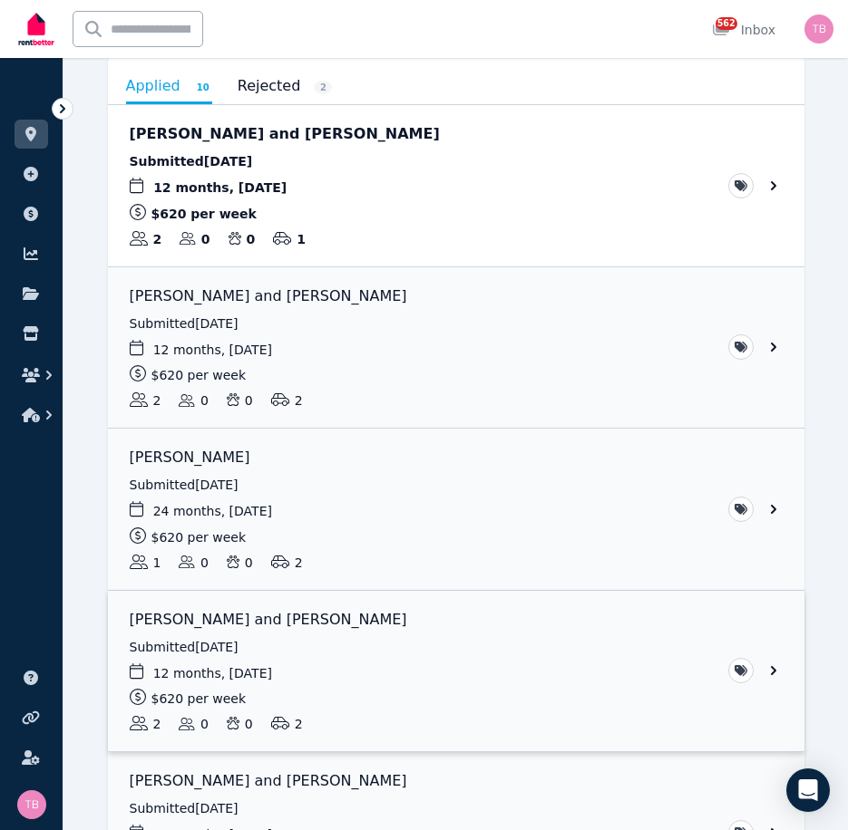 The height and width of the screenshot is (830, 848). What do you see at coordinates (203, 87) in the screenshot?
I see `span: 10` at bounding box center [203, 87].